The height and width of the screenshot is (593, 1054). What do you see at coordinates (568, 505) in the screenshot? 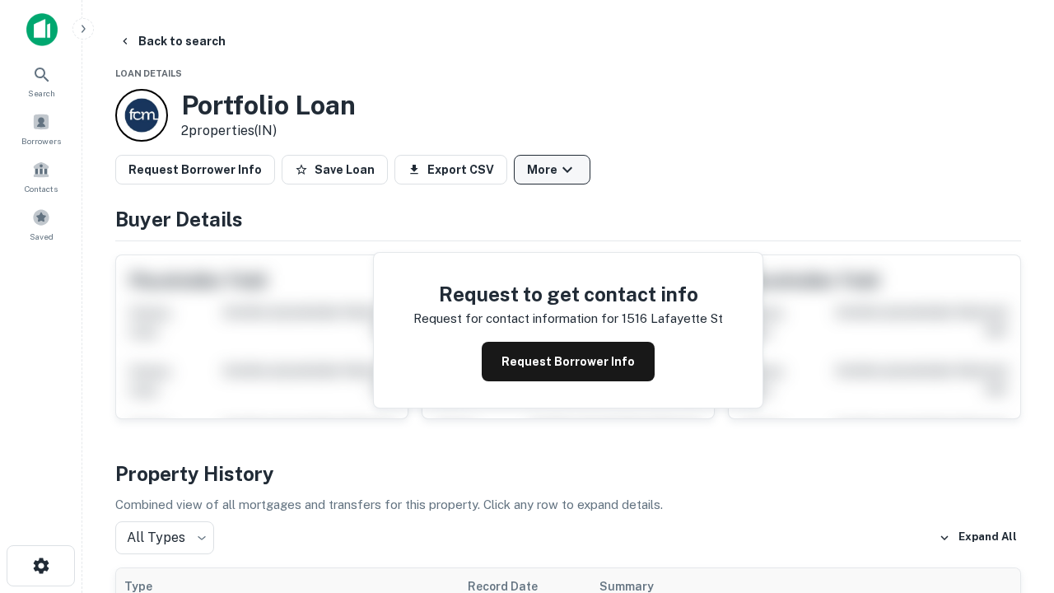
I see `p: Combined view of all mortgages and transfers for this property. Click any row to expand details.` at bounding box center [568, 505].